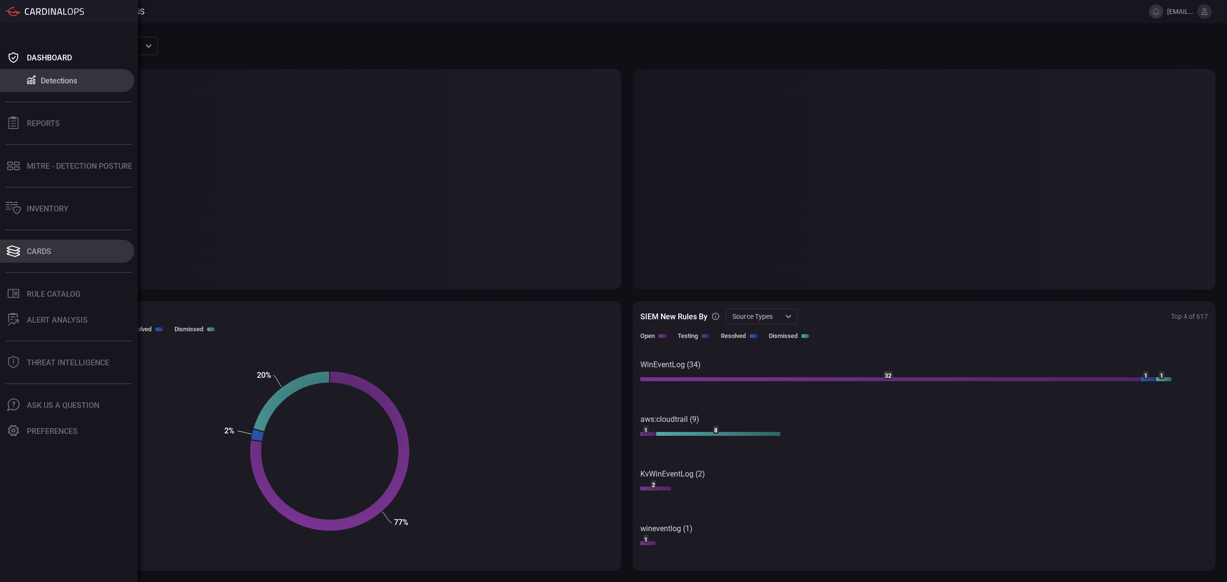 This screenshot has height=582, width=1227. What do you see at coordinates (673, 474) in the screenshot?
I see `text: KvWinEventLog (2)` at bounding box center [673, 474].